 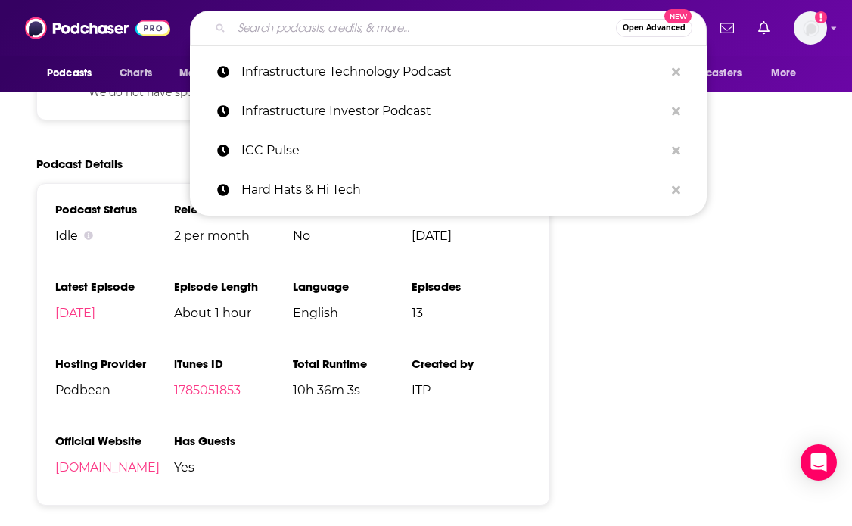 What do you see at coordinates (448, 151) in the screenshot?
I see `a: ICC Pulse` at bounding box center [448, 151].